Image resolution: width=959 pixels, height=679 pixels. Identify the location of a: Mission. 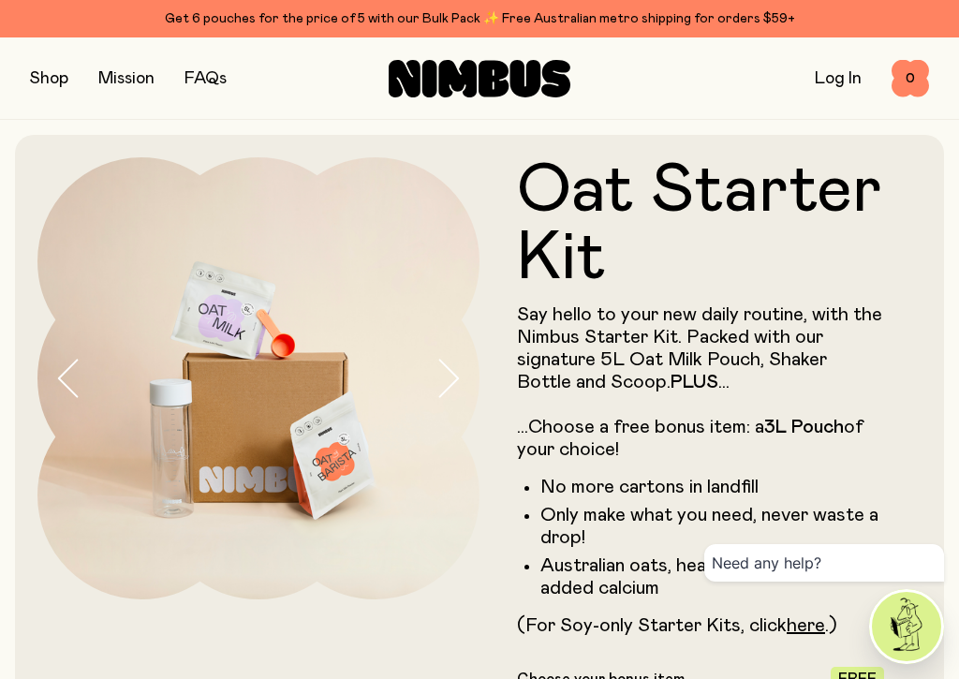
(126, 79).